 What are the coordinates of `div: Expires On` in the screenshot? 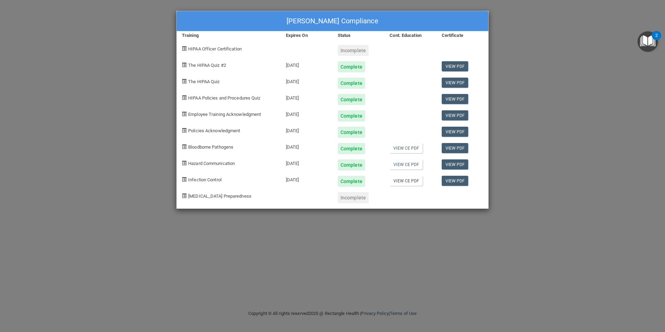 It's located at (306, 35).